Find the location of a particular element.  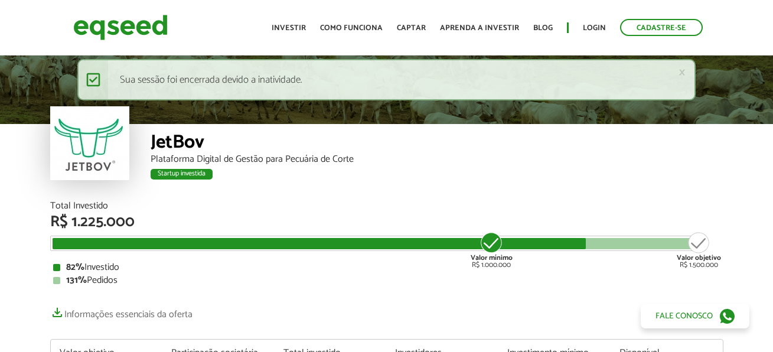

div: Sua sessão foi encerrada devido a inatividade. is located at coordinates (386, 80).